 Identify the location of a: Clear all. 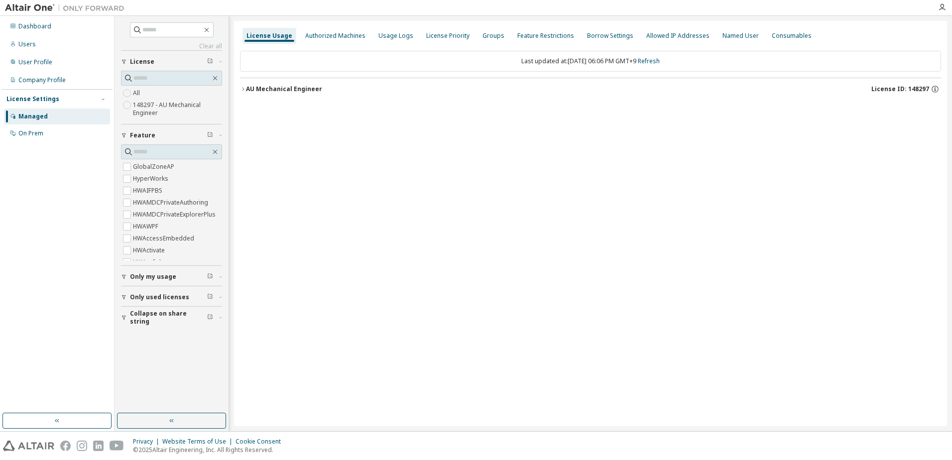
(171, 46).